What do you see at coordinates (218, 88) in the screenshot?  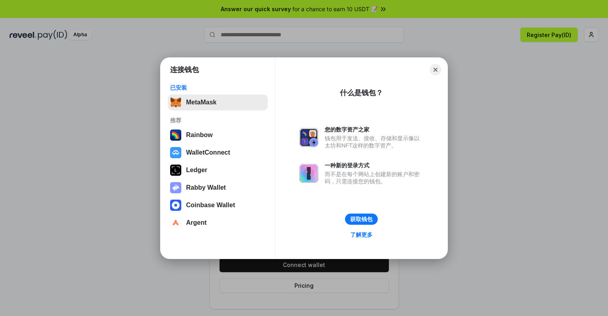 I see `div: 已安装` at bounding box center [218, 88].